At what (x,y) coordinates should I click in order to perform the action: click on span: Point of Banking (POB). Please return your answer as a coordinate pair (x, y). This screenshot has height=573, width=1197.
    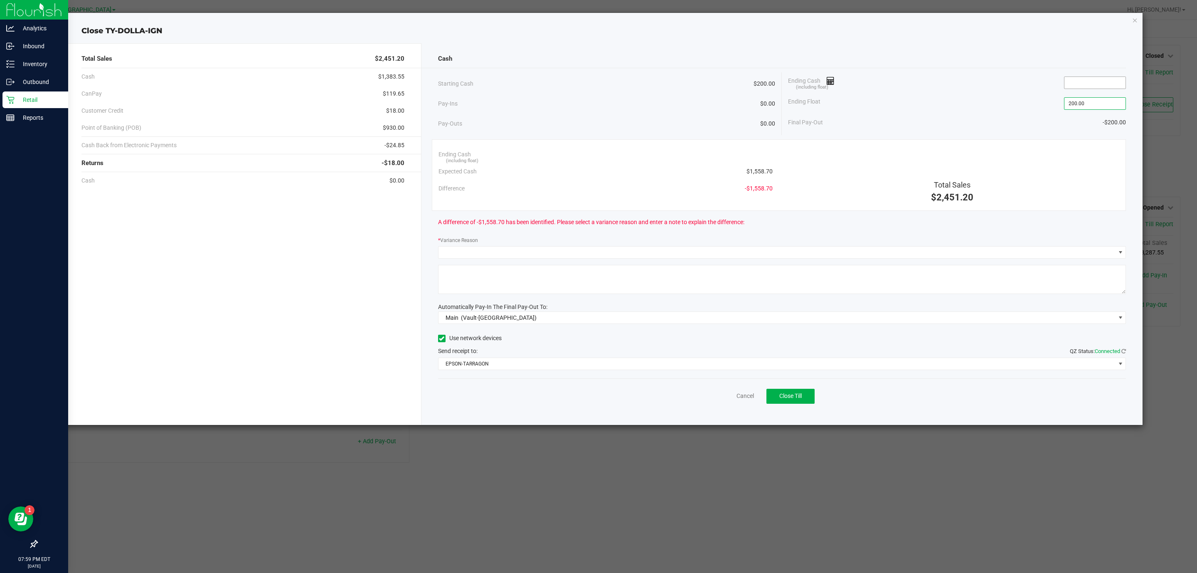
    Looking at the image, I should click on (111, 128).